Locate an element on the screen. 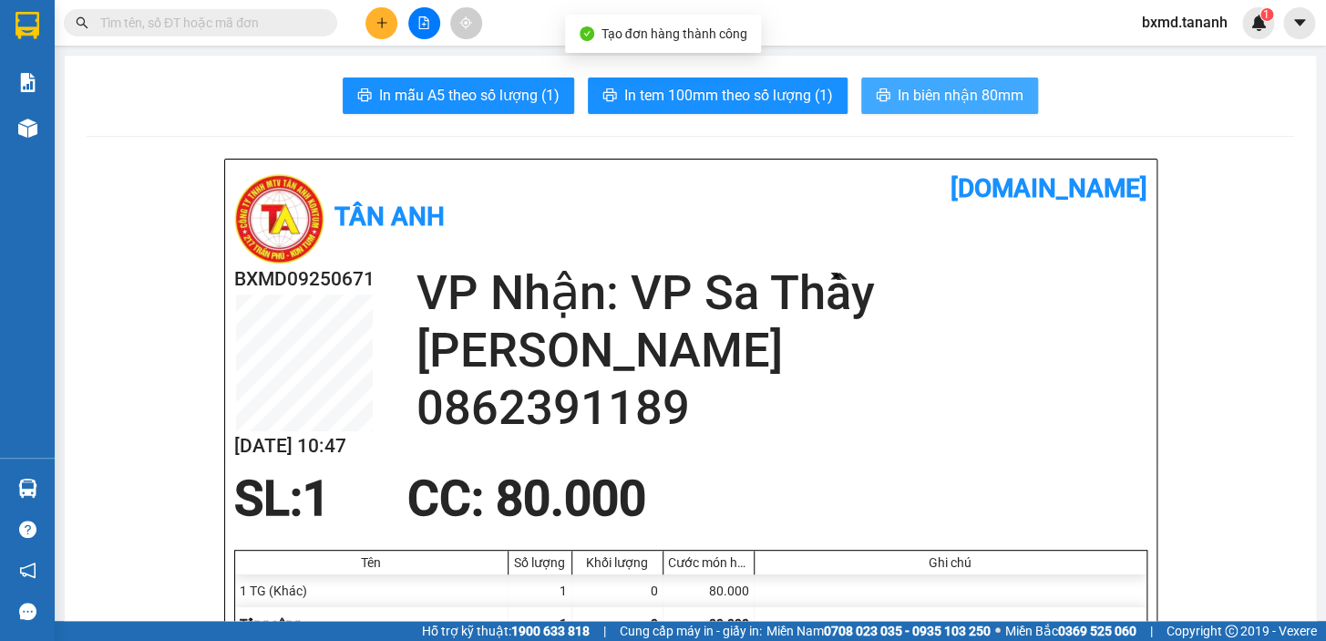 This screenshot has height=641, width=1326. button: aim is located at coordinates (466, 23).